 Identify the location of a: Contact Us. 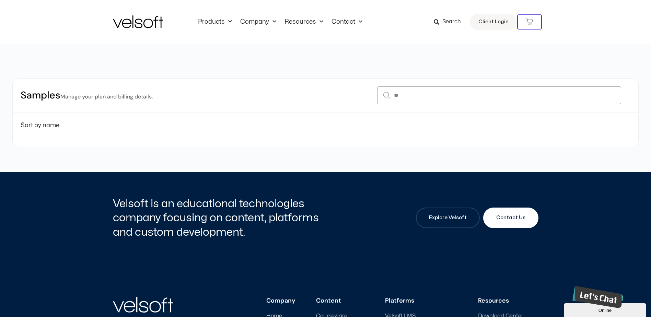
(511, 218).